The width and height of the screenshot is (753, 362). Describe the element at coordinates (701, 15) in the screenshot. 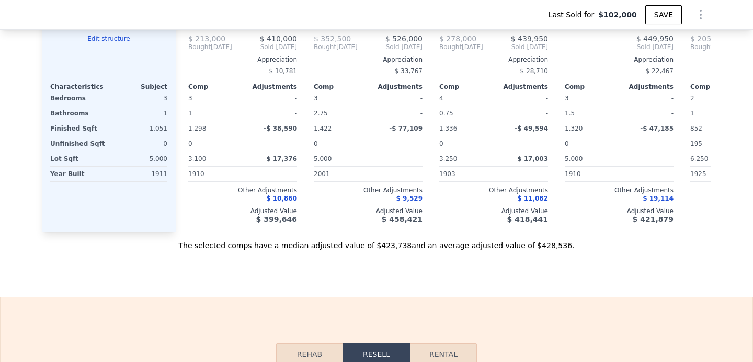

I see `button: Show Options` at that location.